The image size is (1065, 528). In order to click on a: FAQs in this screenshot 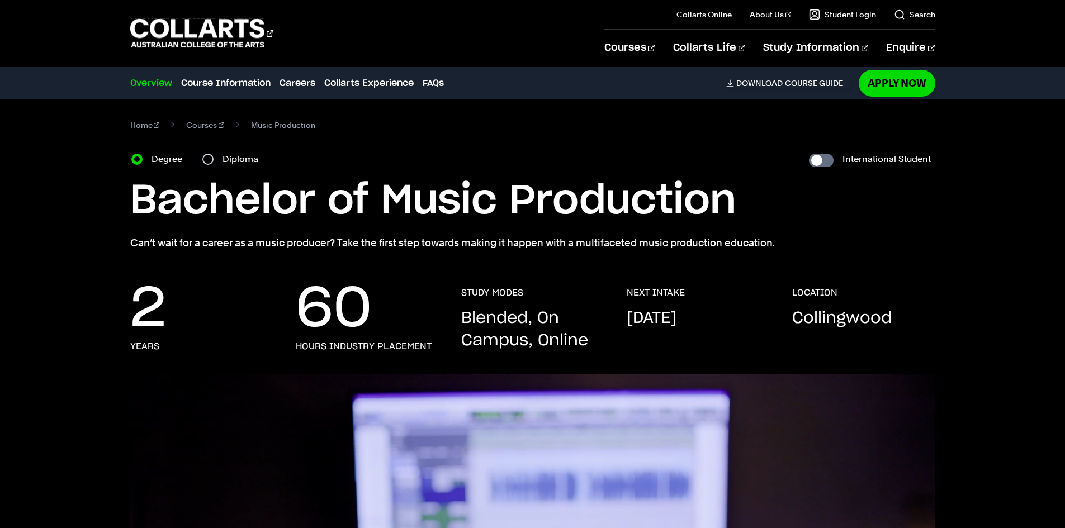, I will do `click(433, 83)`.